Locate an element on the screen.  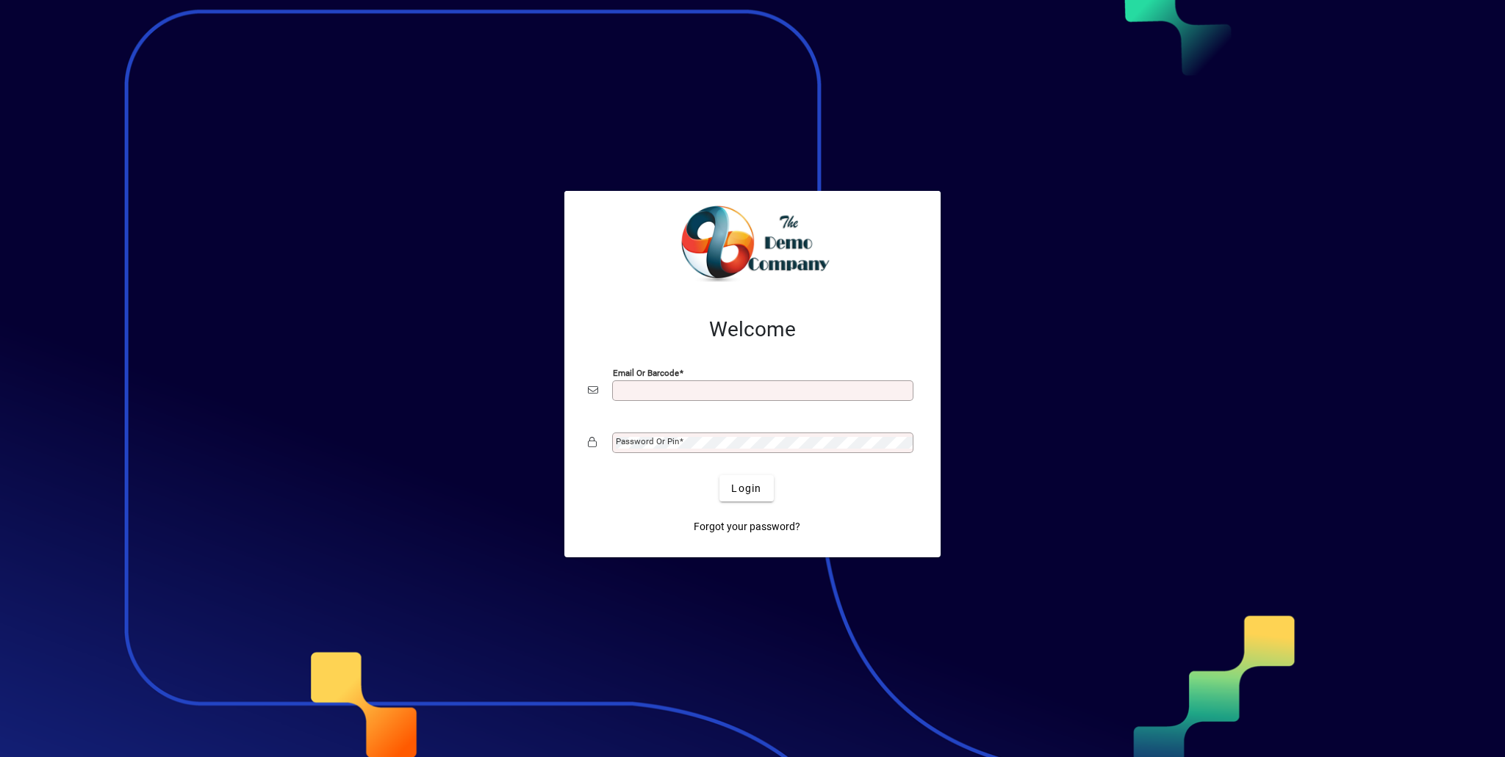
mat-label: Email or Barcode is located at coordinates (646, 373).